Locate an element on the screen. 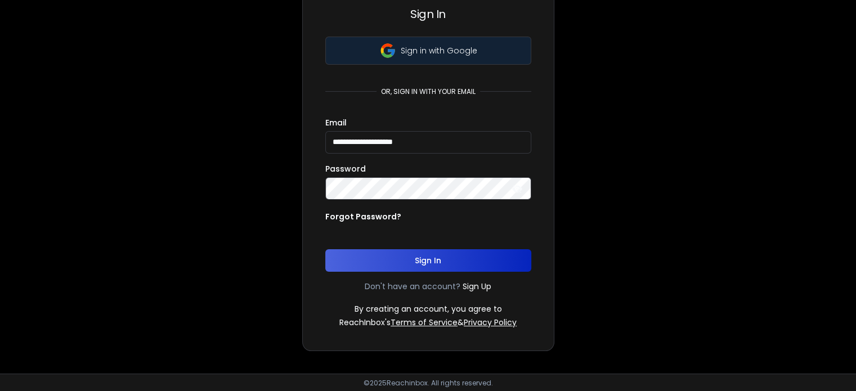  span: Privacy Policy is located at coordinates (490, 323).